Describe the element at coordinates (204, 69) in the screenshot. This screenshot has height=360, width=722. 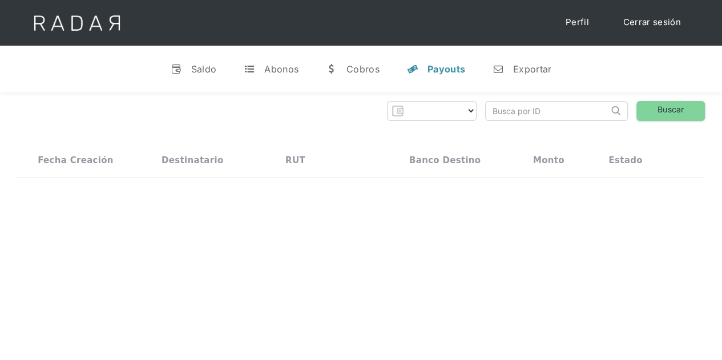
I see `div: Saldo` at that location.